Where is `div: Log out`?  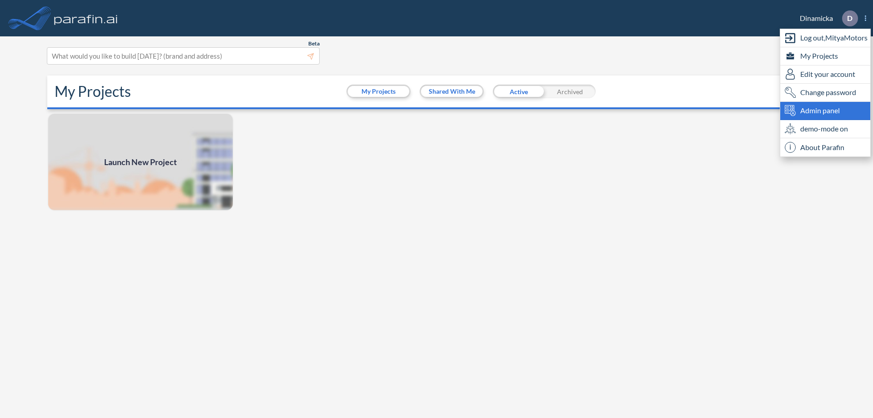 div: Log out is located at coordinates (825, 38).